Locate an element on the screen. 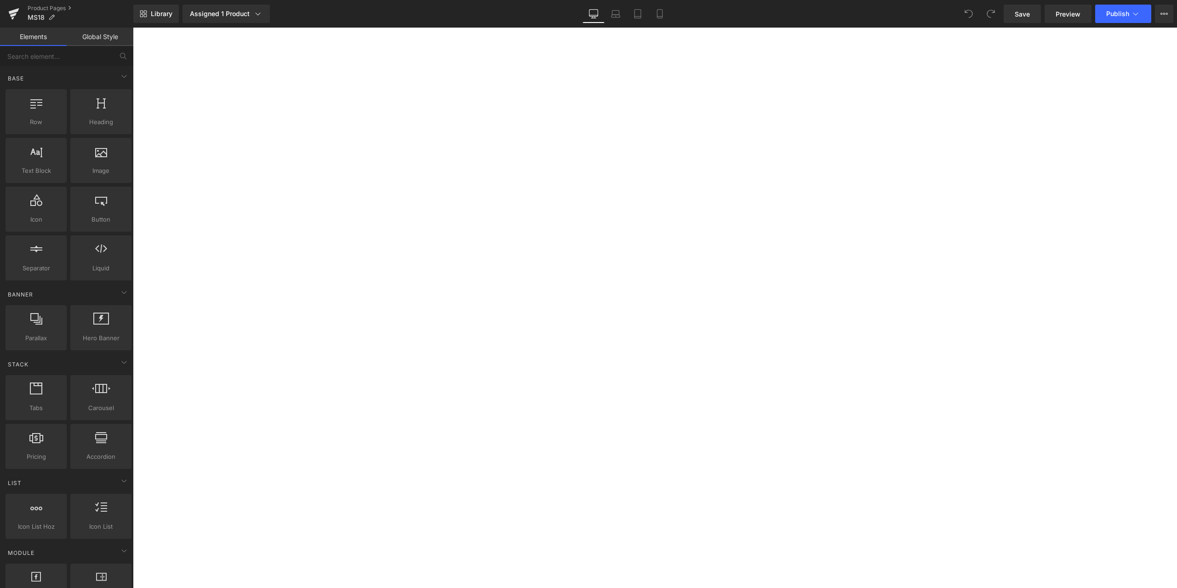  span: Text Block is located at coordinates (36, 171).